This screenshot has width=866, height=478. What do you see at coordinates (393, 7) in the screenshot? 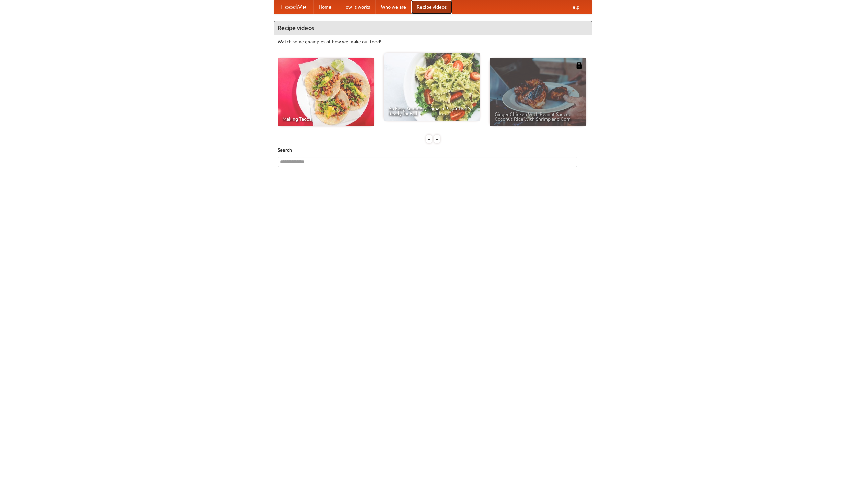
I see `a: Who we are` at bounding box center [393, 7].